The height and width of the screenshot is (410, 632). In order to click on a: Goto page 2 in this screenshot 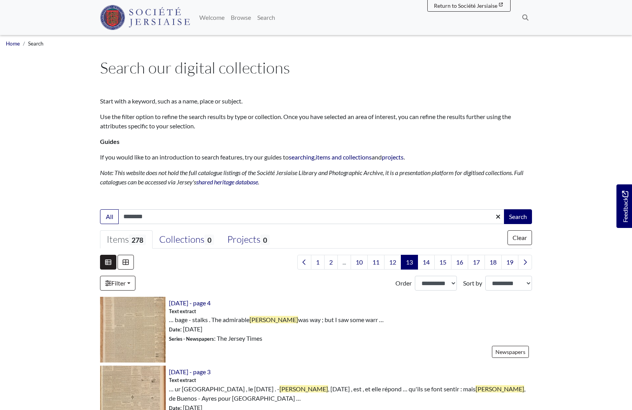, I will do `click(331, 262)`.